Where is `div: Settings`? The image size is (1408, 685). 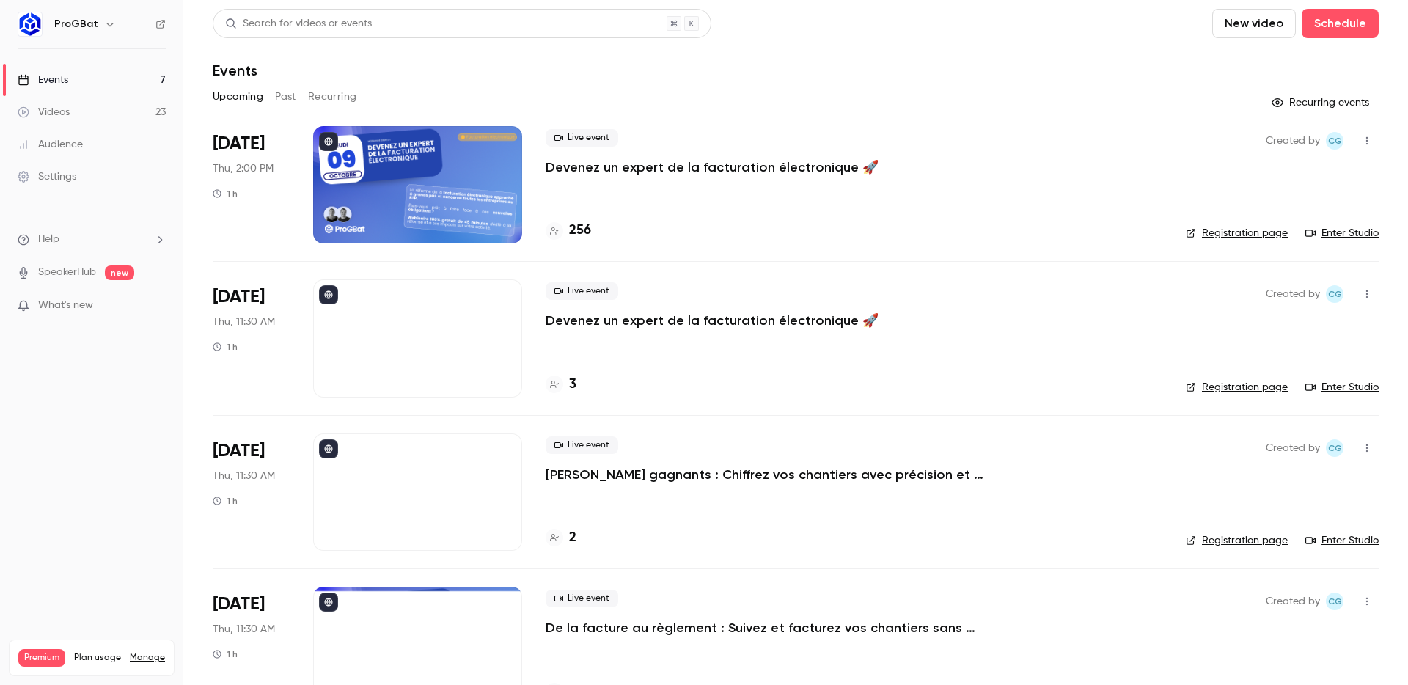
div: Settings is located at coordinates (47, 177).